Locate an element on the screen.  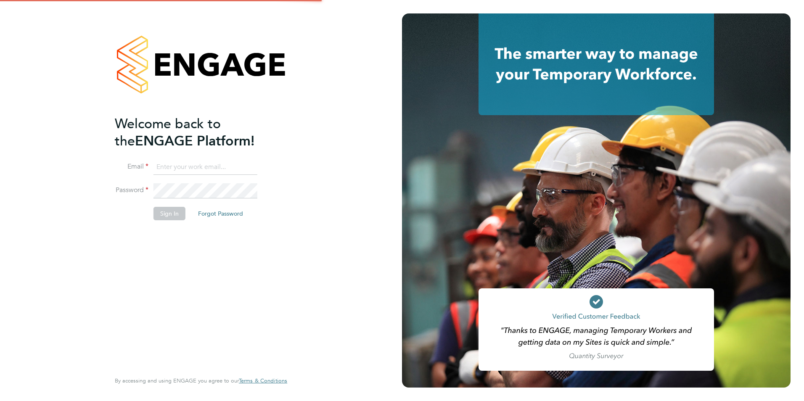
span: Welcome back to the is located at coordinates (168, 132).